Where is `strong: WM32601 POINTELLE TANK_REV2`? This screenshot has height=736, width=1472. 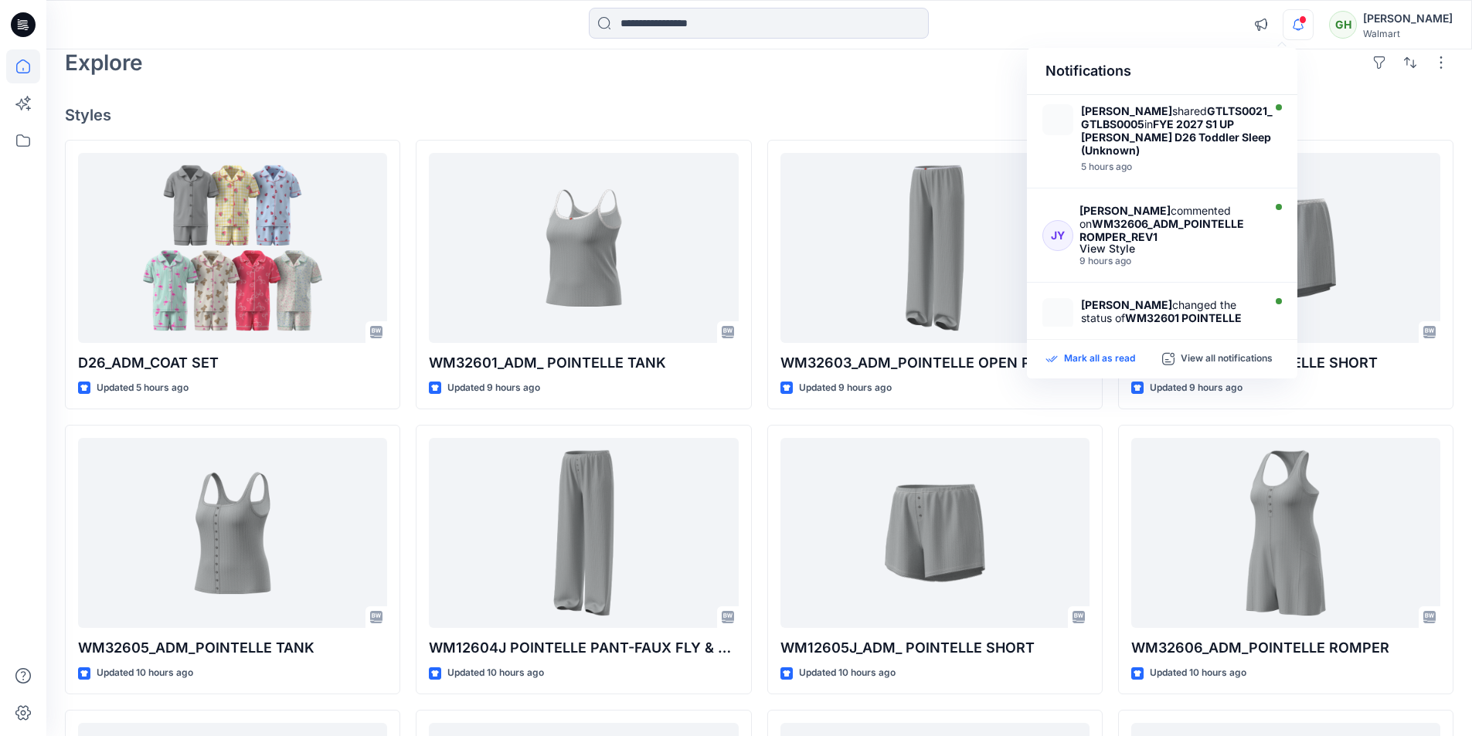 strong: WM32601 POINTELLE TANK_REV2 is located at coordinates (1161, 325).